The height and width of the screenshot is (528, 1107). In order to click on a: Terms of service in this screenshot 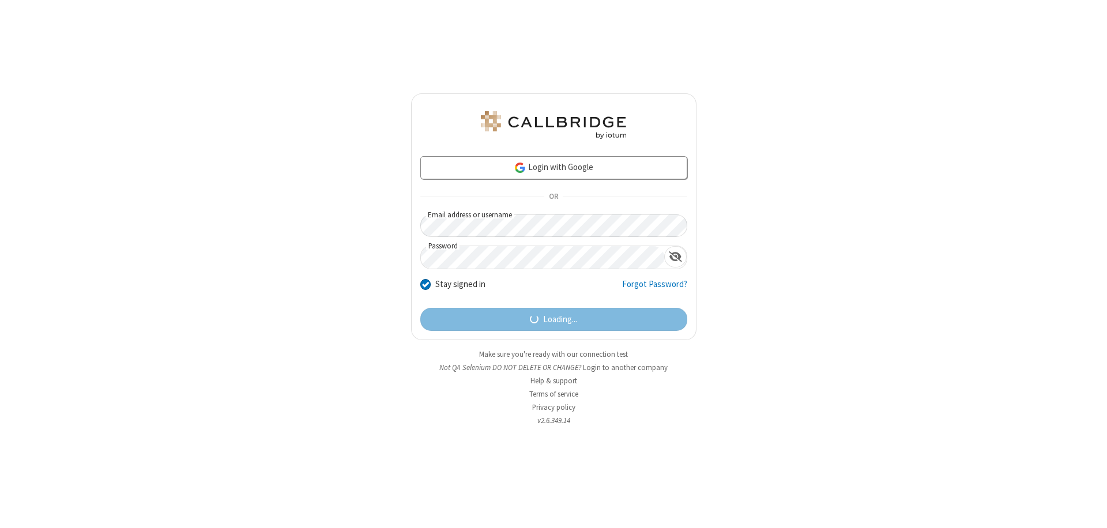, I will do `click(554, 394)`.